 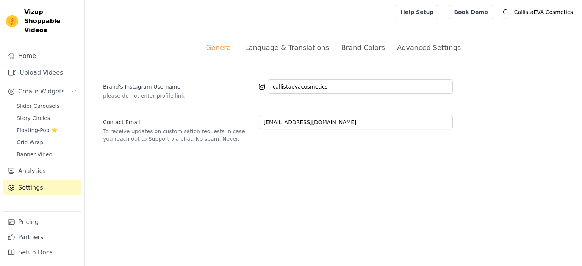 What do you see at coordinates (42, 73) in the screenshot?
I see `a: Upload Videos` at bounding box center [42, 73].